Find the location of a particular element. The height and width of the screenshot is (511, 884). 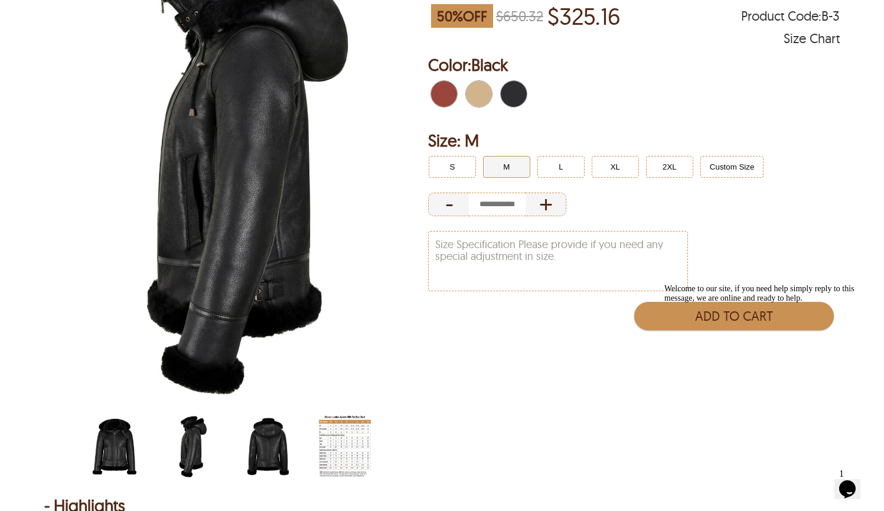

div: Welcome to our site, if you need help simply reply to this message, we are online and ready to help. is located at coordinates (111, 14).